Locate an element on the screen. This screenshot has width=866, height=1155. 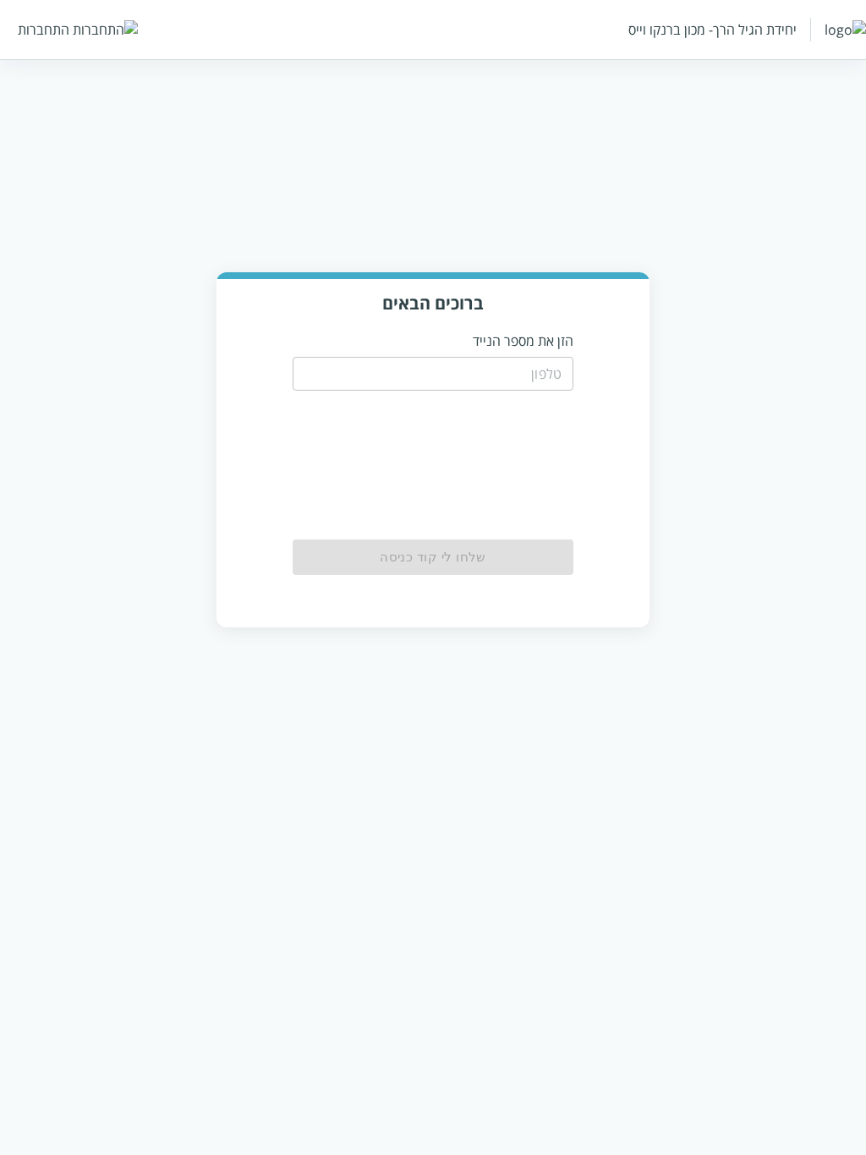
img: logo is located at coordinates (845, 30).